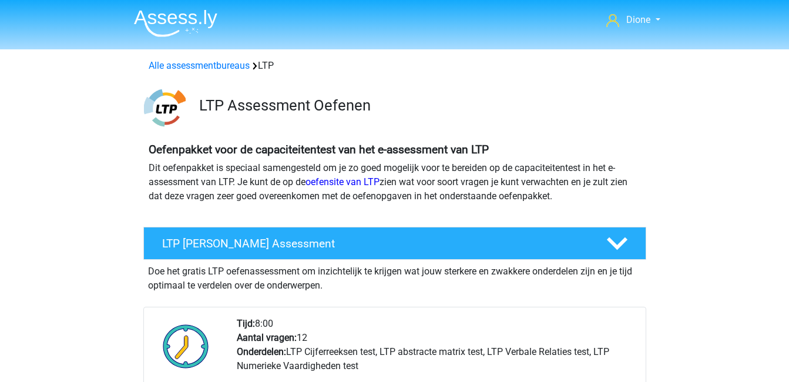 This screenshot has height=382, width=789. What do you see at coordinates (319, 149) in the screenshot?
I see `b: Oefenpakket voor de capaciteitentest van het e-assessment van LTP` at bounding box center [319, 149].